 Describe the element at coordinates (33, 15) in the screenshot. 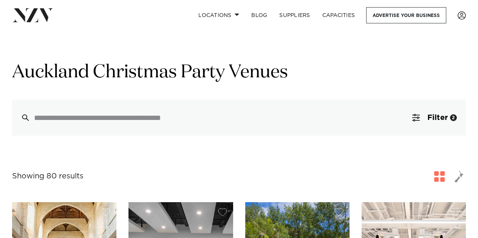

I see `img: nzv-logo.png` at that location.